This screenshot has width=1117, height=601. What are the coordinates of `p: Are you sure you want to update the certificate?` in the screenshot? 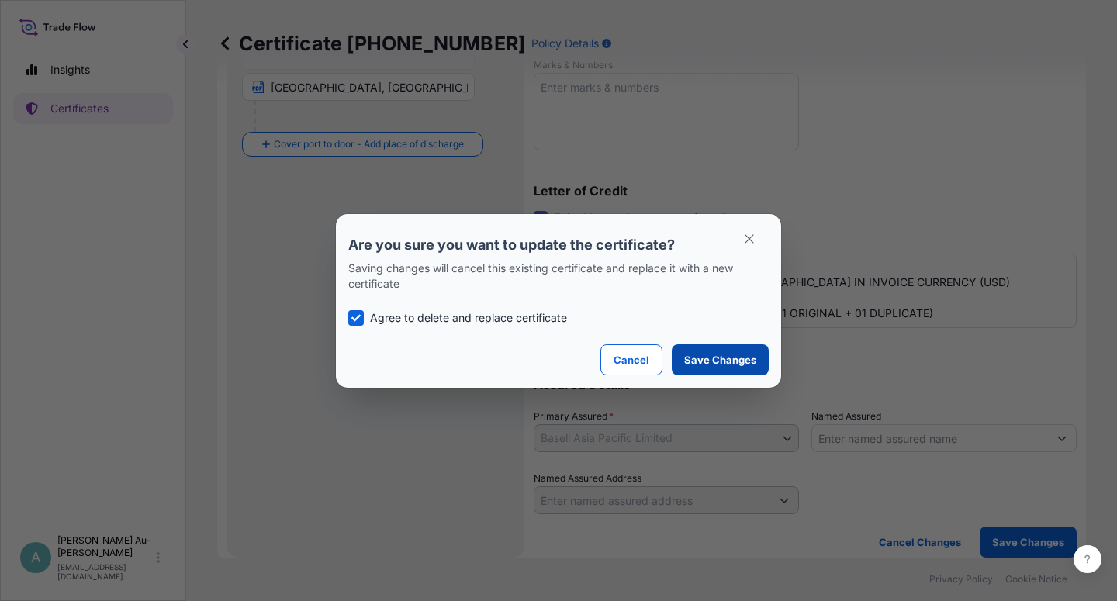 It's located at (558, 245).